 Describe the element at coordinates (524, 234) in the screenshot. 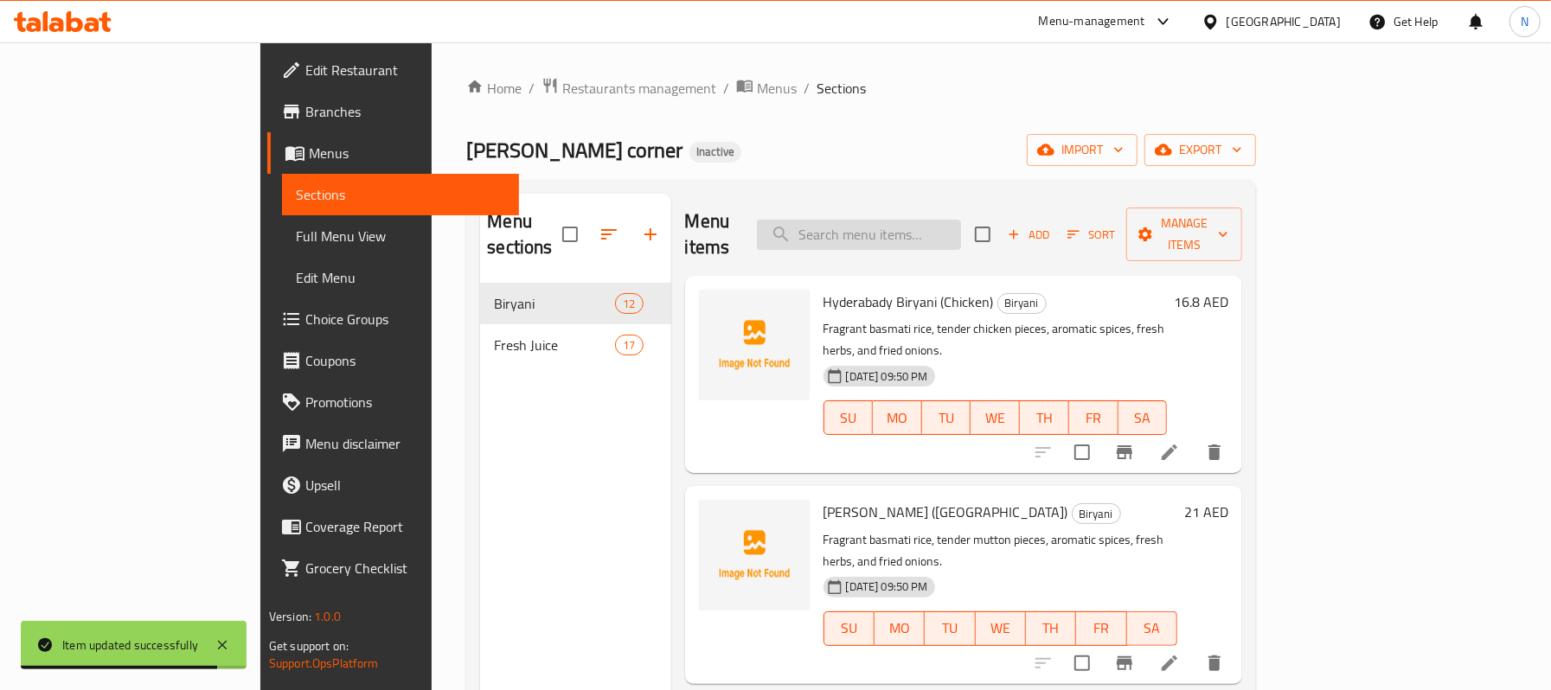

I see `h2: Menu sections` at that location.